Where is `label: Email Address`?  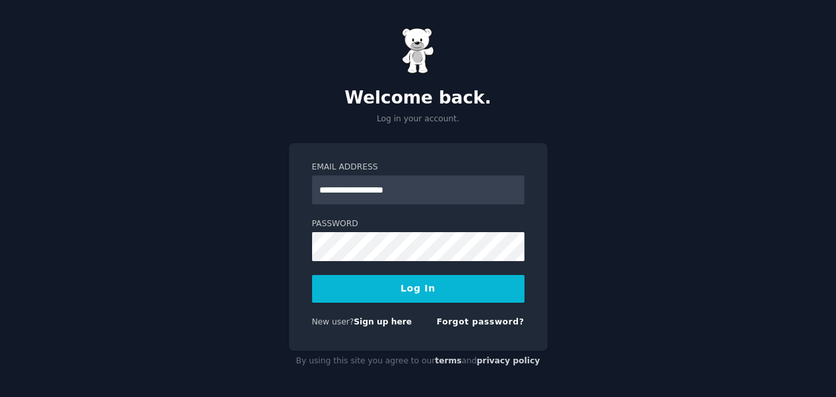 label: Email Address is located at coordinates (419, 168).